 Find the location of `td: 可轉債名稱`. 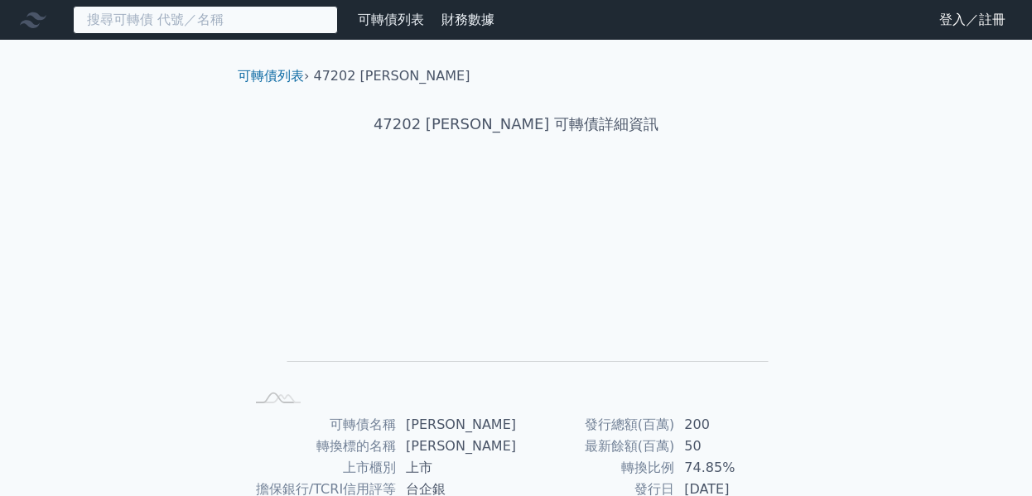

td: 可轉債名稱 is located at coordinates (320, 425).